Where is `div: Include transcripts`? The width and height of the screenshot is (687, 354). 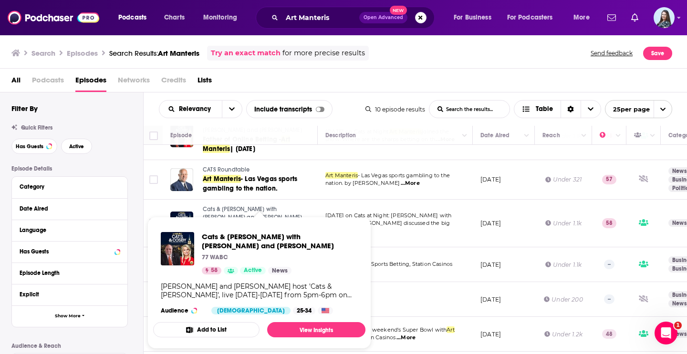 div: Include transcripts is located at coordinates (289, 109).